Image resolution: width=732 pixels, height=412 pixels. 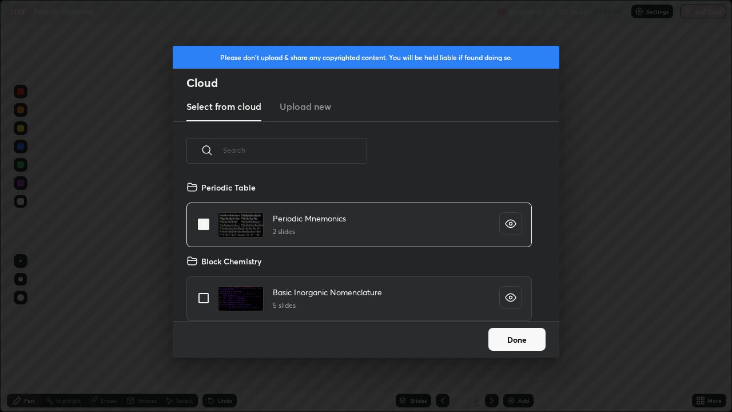 I want to click on h4: Block Chemistry, so click(x=231, y=261).